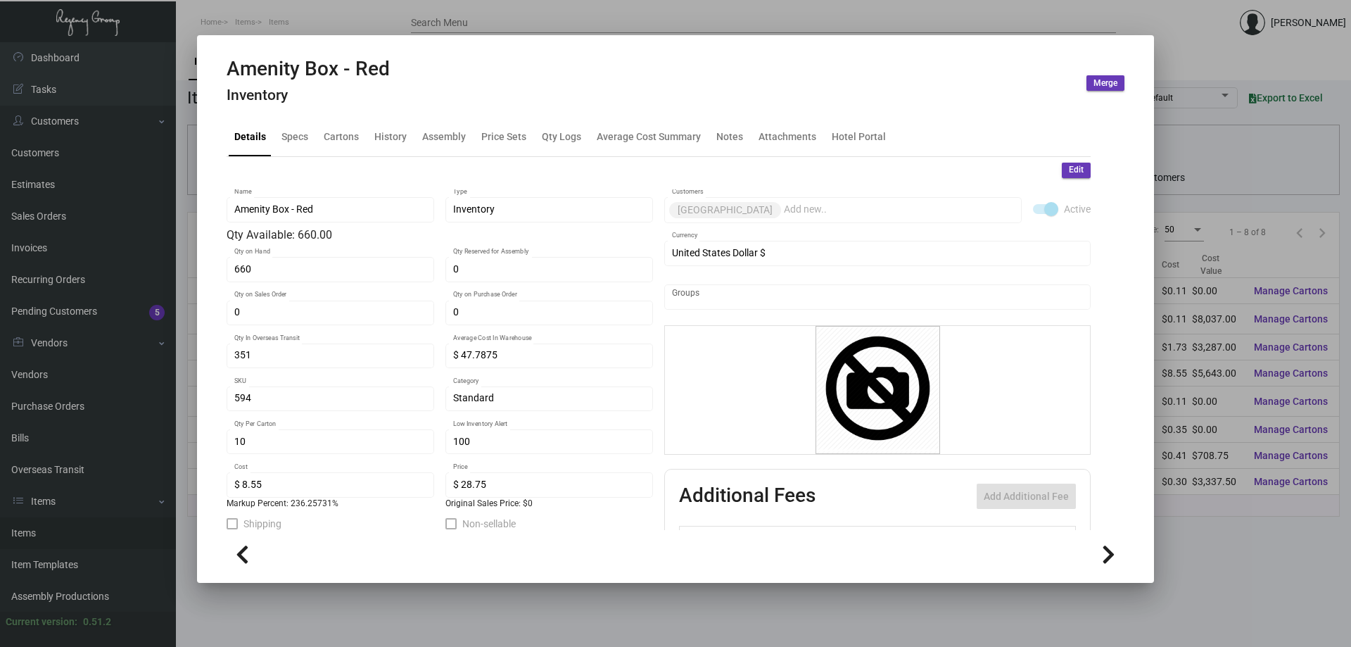 This screenshot has height=647, width=1351. What do you see at coordinates (562, 137) in the screenshot?
I see `div: Qty Logs` at bounding box center [562, 137].